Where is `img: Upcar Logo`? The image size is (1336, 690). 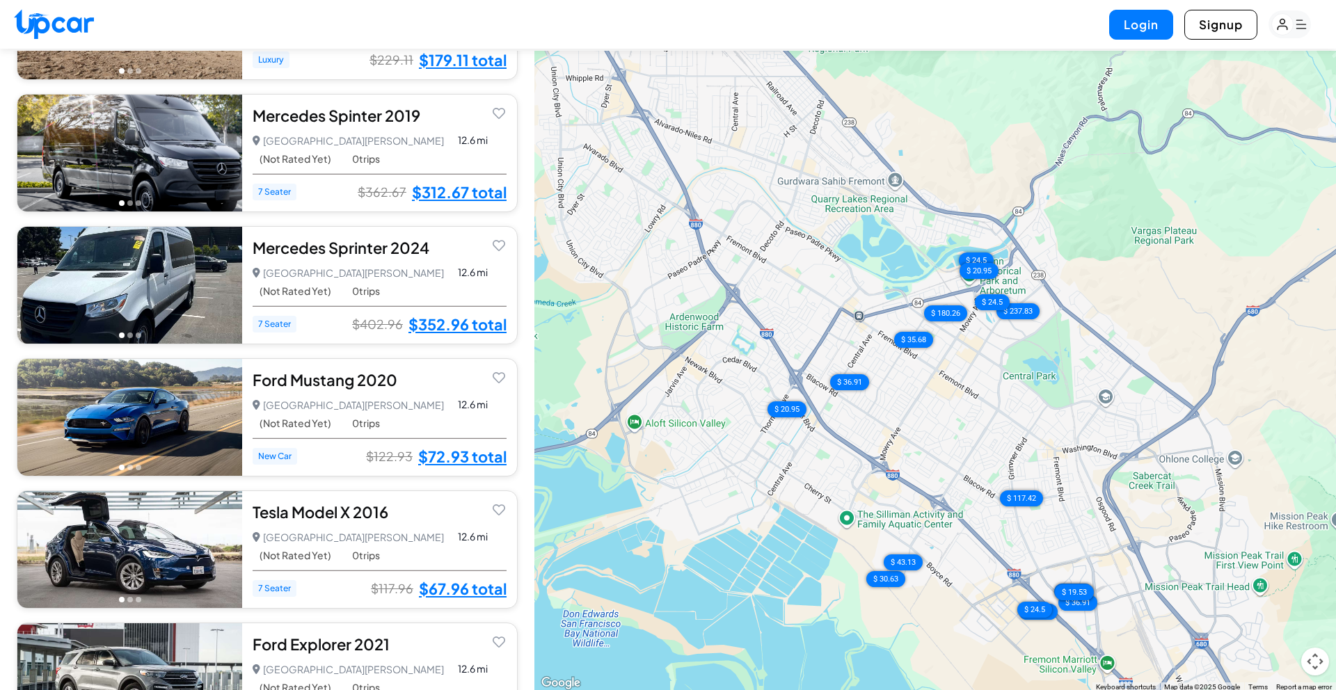 img: Upcar Logo is located at coordinates (54, 24).